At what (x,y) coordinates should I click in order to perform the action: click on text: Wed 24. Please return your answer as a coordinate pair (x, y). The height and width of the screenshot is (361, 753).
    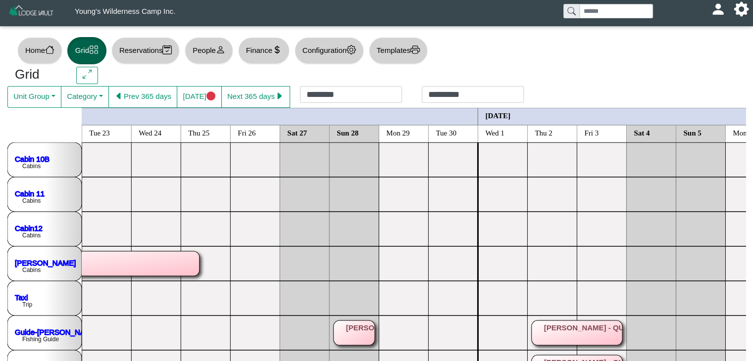
    Looking at the image, I should click on (150, 133).